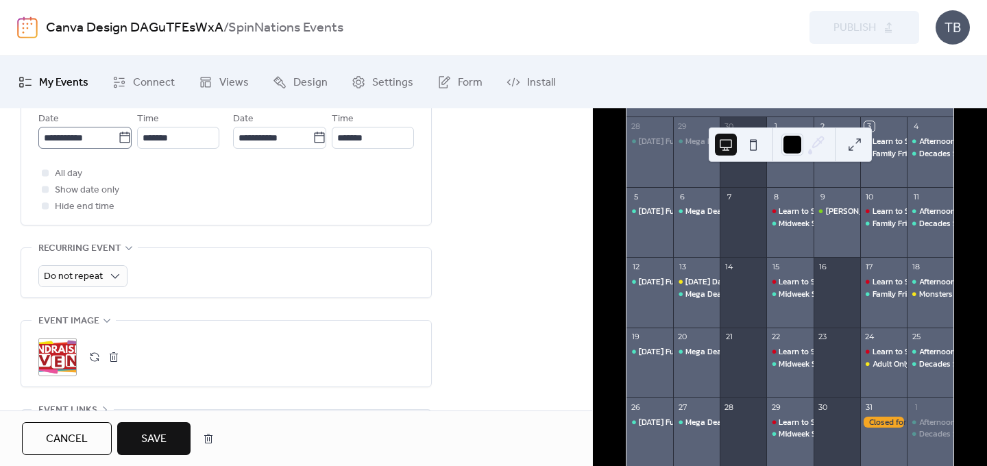 This screenshot has width=987, height=466. I want to click on span: Event image, so click(69, 321).